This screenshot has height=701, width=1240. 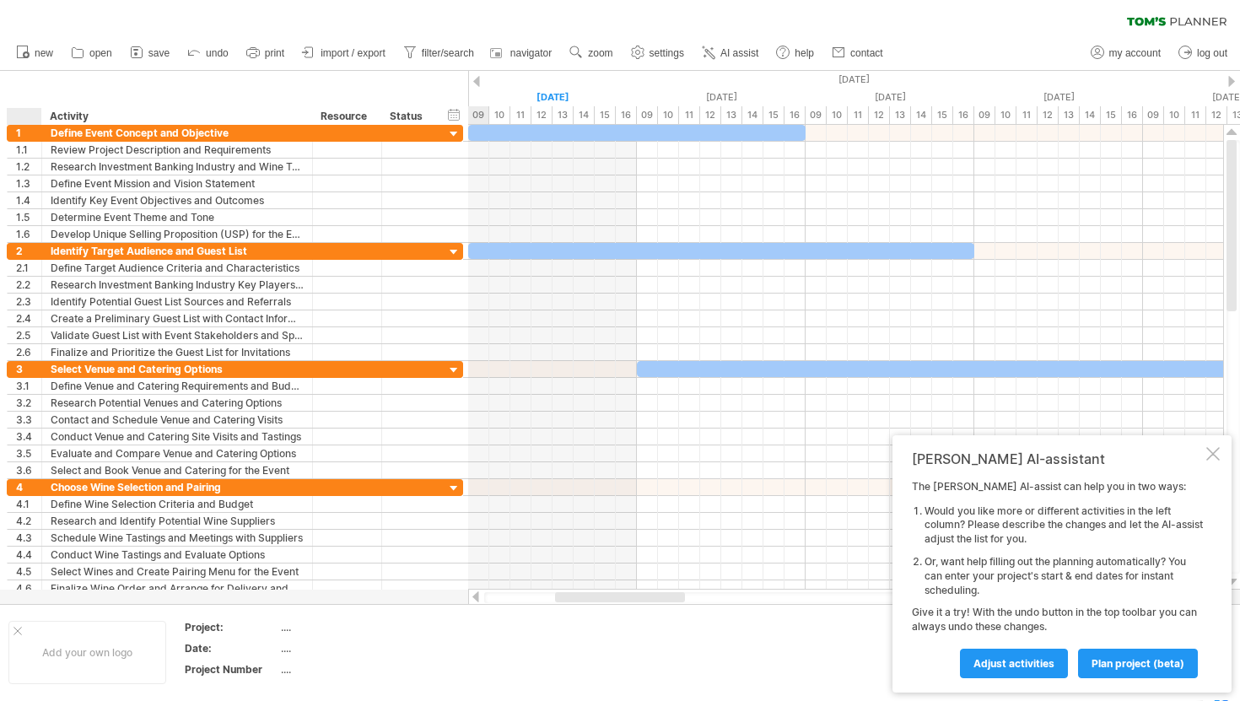 I want to click on div: 1.4, so click(x=29, y=200).